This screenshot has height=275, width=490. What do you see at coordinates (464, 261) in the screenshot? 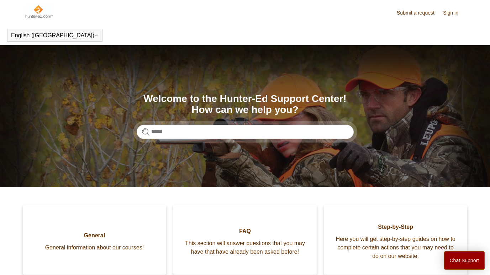
I see `div: Chat Support` at bounding box center [464, 261].